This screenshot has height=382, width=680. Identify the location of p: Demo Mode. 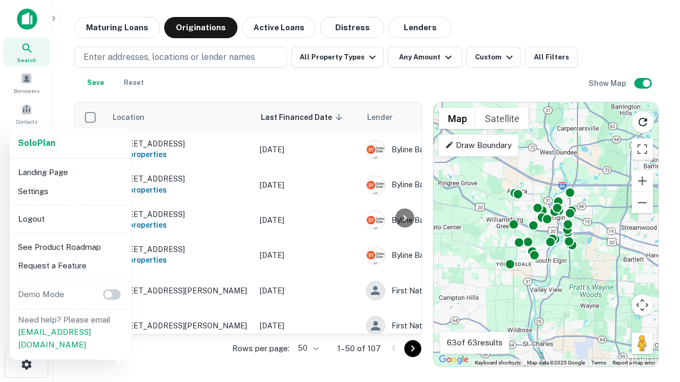
(41, 295).